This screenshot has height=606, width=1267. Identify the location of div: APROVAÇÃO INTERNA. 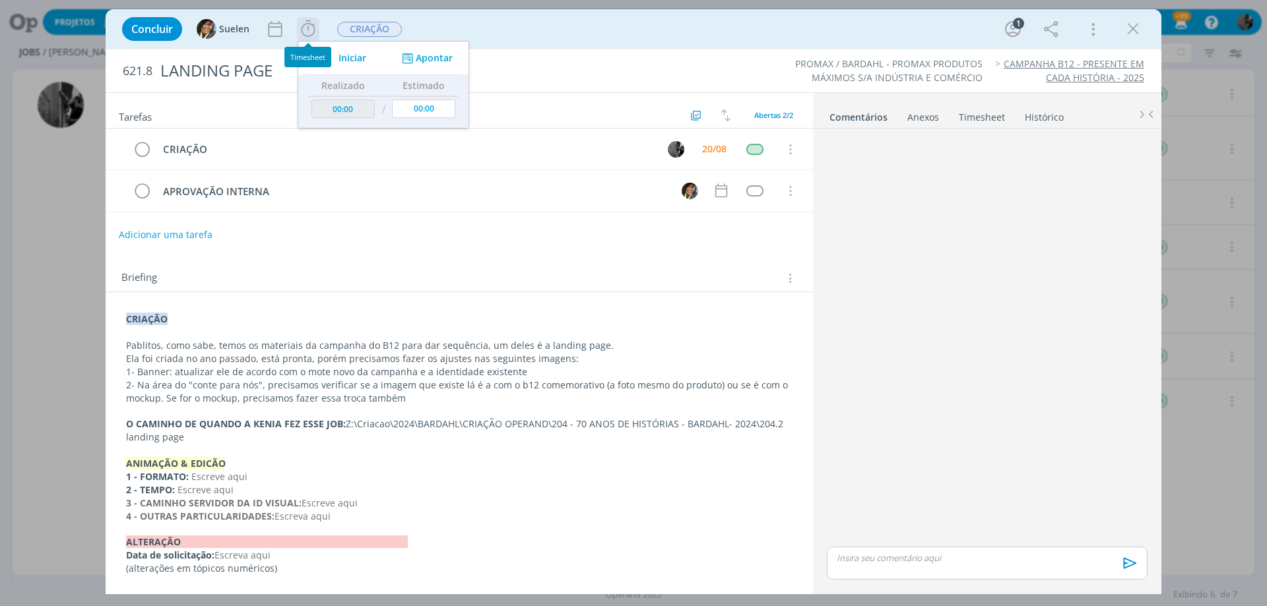
(413, 191).